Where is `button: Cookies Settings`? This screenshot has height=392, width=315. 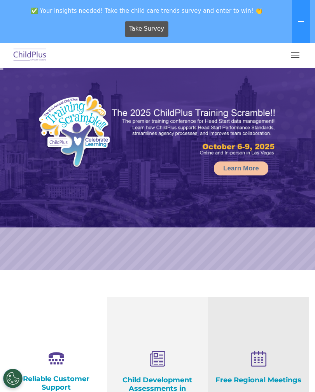 button: Cookies Settings is located at coordinates (13, 379).